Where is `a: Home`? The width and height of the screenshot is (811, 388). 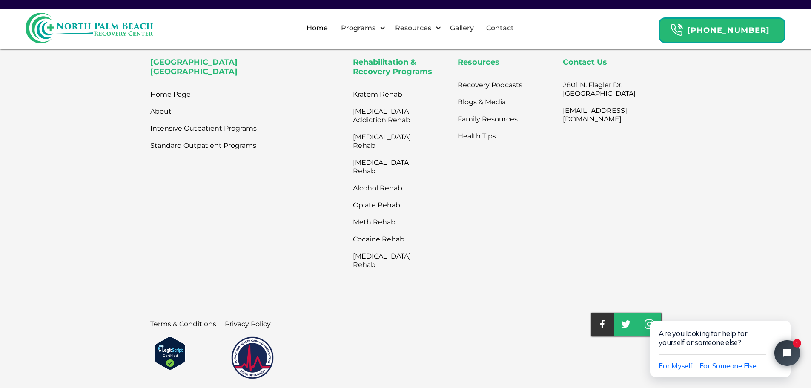
a: Home is located at coordinates (317, 28).